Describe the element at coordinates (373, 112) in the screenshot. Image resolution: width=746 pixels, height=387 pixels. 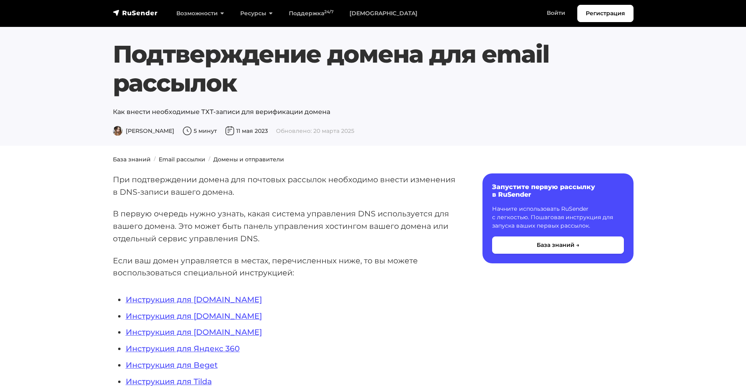
I see `p: Как внести необходимые ТХТ-записи для верификации домена` at that location.